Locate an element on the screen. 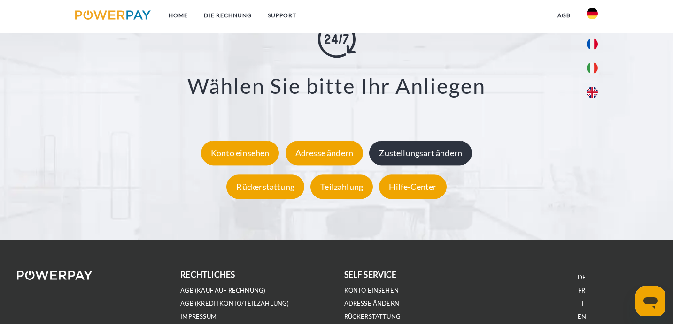 This screenshot has height=324, width=673. a: AGB (Kauf auf Rechnung) is located at coordinates (223, 291).